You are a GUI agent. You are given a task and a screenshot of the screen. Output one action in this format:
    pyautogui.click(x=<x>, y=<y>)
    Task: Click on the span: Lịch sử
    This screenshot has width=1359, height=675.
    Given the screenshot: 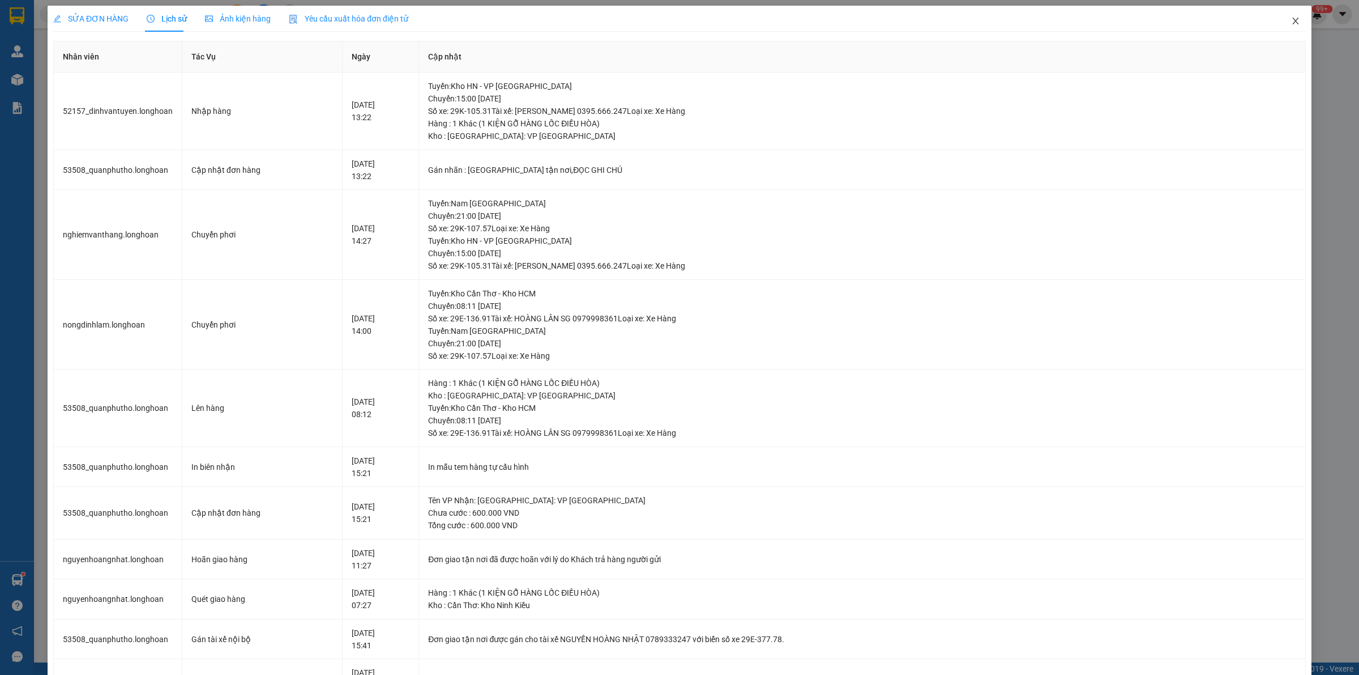 What is the action you would take?
    pyautogui.click(x=167, y=19)
    